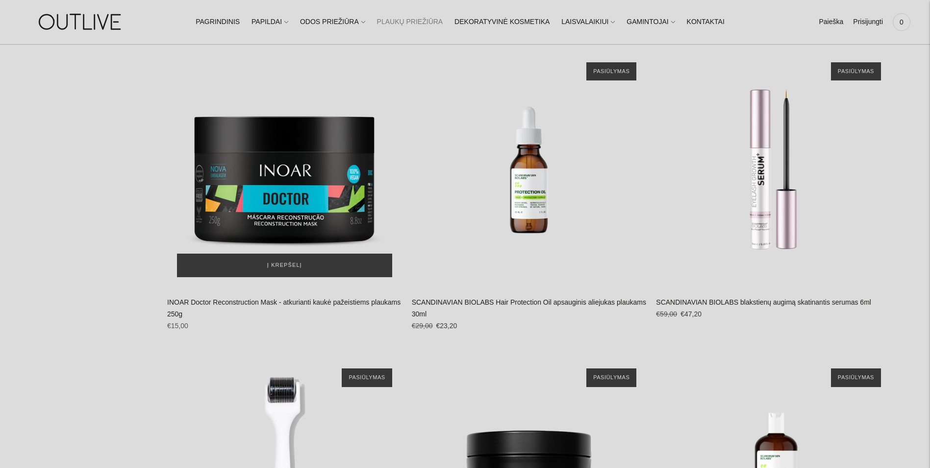 This screenshot has width=930, height=468. I want to click on a: Paieška, so click(831, 22).